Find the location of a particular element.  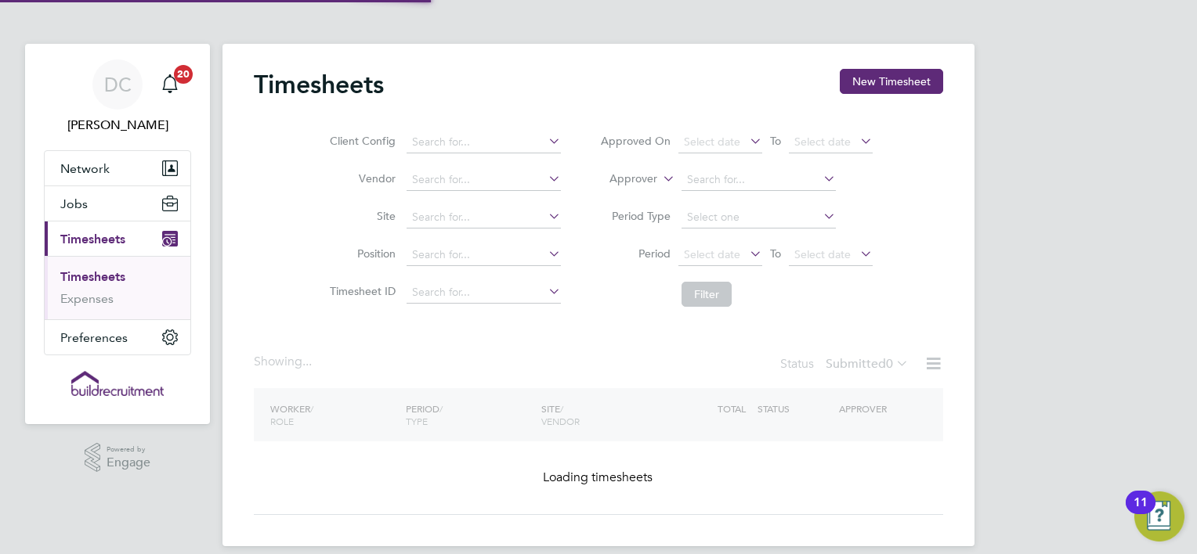

span: Network is located at coordinates (85, 168).